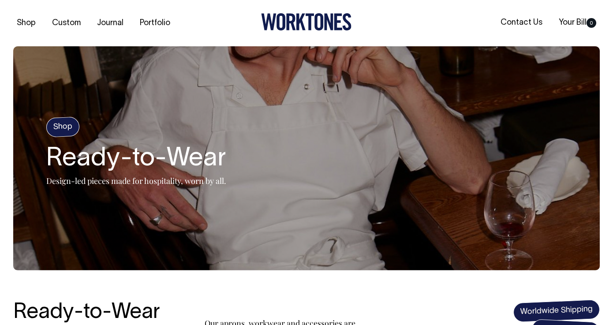  What do you see at coordinates (155, 23) in the screenshot?
I see `a: Portfolio` at bounding box center [155, 23].